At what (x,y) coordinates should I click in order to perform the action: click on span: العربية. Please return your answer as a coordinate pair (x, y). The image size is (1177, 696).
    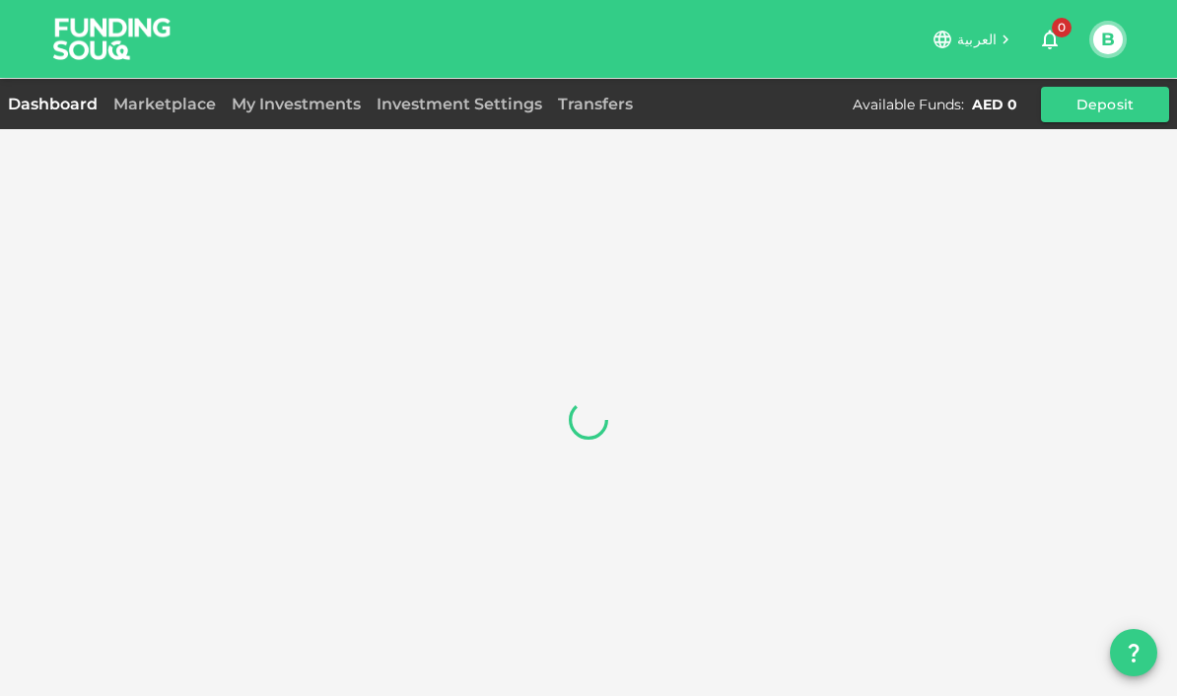
    Looking at the image, I should click on (977, 39).